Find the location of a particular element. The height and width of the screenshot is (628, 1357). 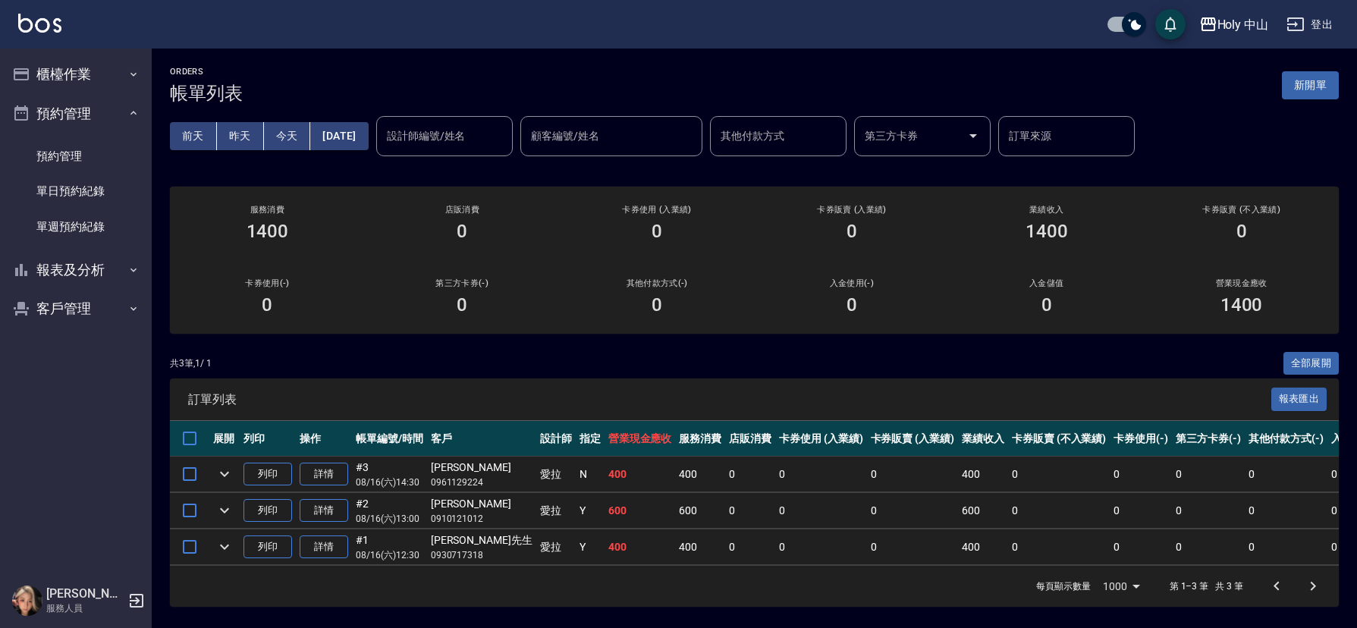

h2: 業績收入 is located at coordinates (1046, 209).